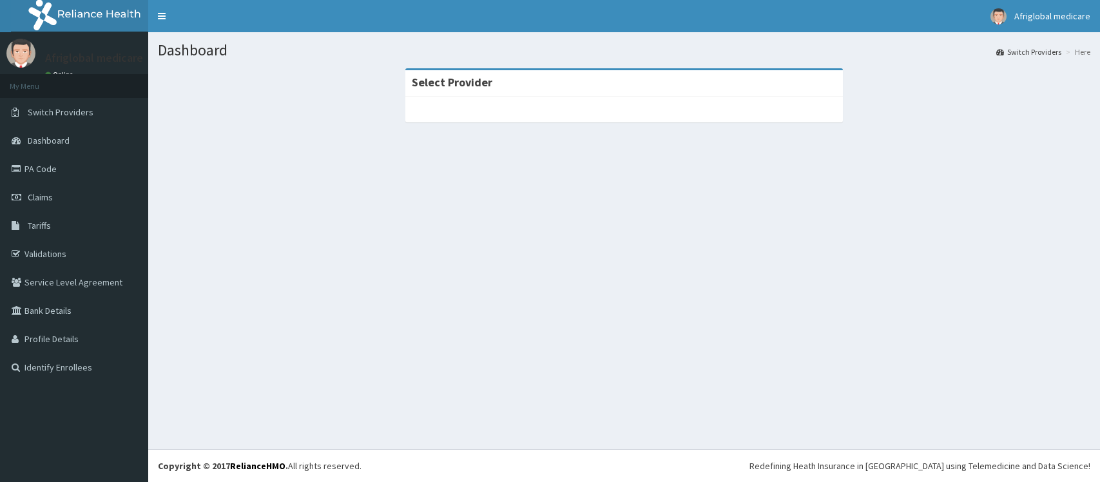  What do you see at coordinates (48, 140) in the screenshot?
I see `span: Dashboard` at bounding box center [48, 140].